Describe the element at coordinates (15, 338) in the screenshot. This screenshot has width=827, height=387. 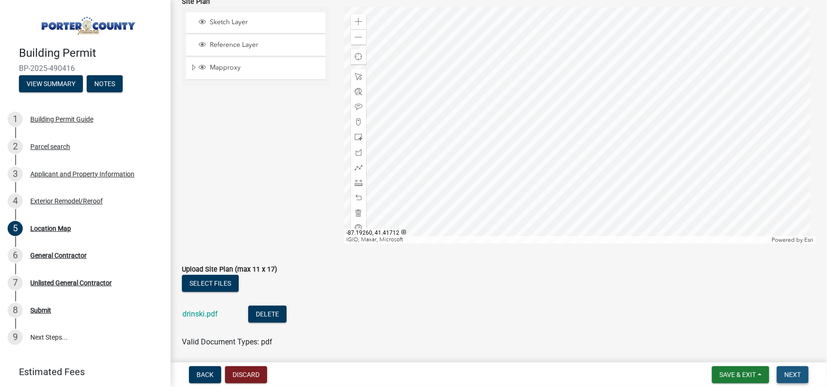
I see `div: 9` at that location.